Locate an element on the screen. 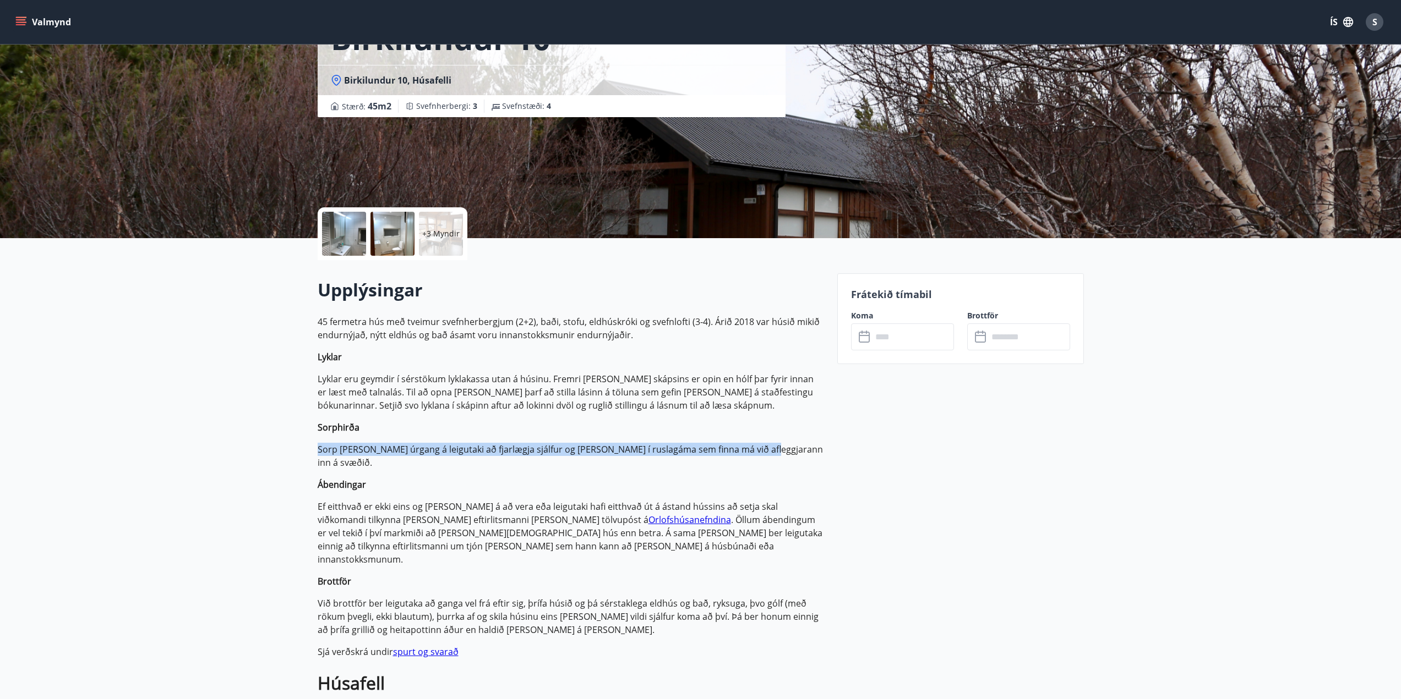 The width and height of the screenshot is (1401, 699). span: 3 is located at coordinates (475, 106).